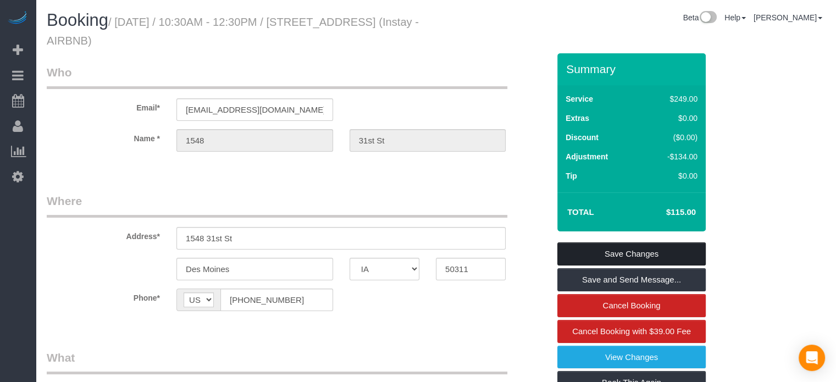 Image resolution: width=836 pixels, height=382 pixels. What do you see at coordinates (812, 358) in the screenshot?
I see `div: Open Intercom Messenger` at bounding box center [812, 358].